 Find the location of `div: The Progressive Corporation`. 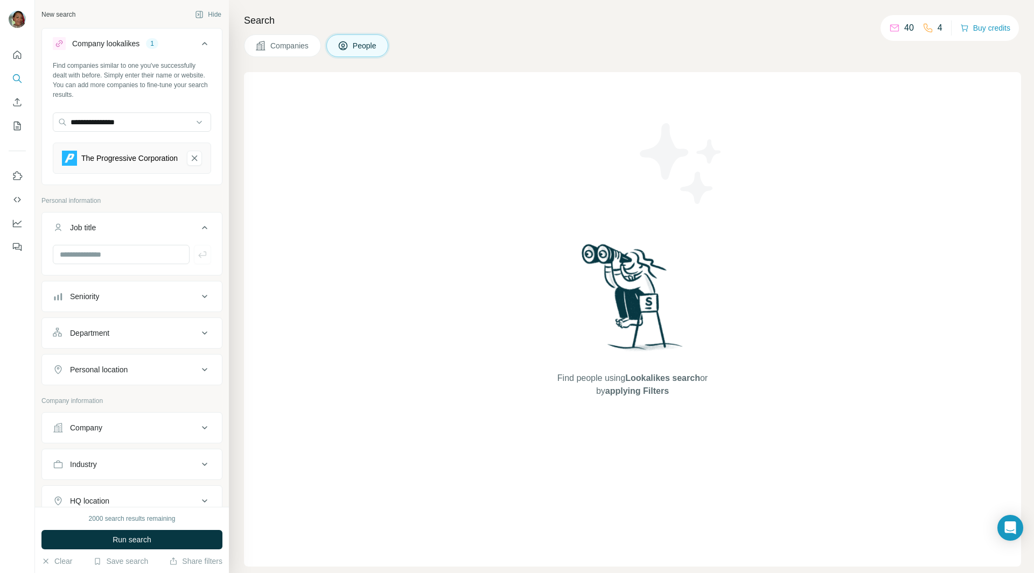

div: The Progressive Corporation is located at coordinates (129, 158).